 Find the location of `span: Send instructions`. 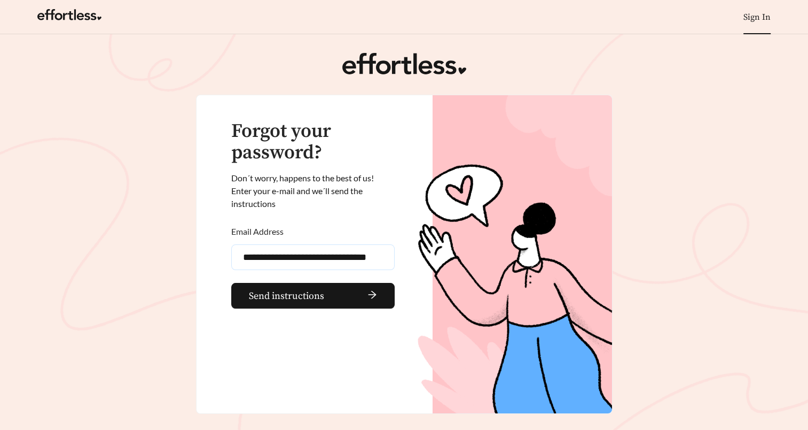

span: Send instructions is located at coordinates (286, 295).